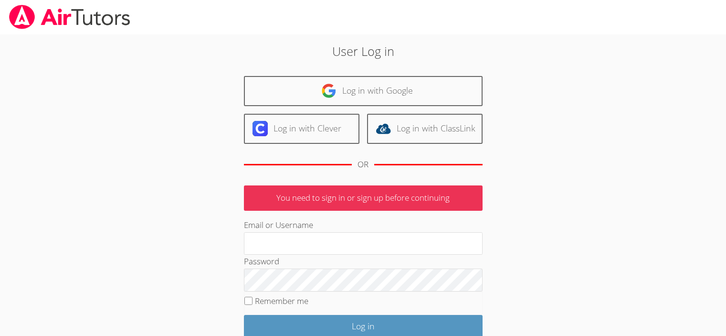 The width and height of the screenshot is (726, 336). I want to click on a: Log in with Google, so click(363, 91).